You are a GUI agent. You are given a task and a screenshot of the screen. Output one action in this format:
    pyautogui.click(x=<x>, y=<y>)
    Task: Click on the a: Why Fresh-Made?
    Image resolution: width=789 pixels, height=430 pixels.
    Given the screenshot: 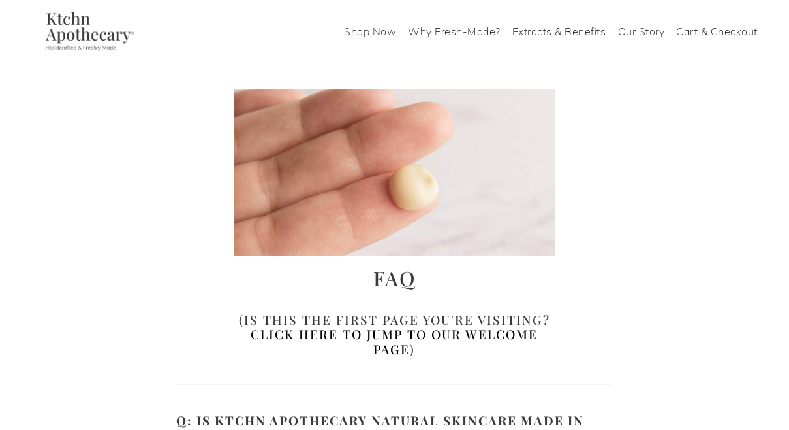 What is the action you would take?
    pyautogui.click(x=454, y=31)
    